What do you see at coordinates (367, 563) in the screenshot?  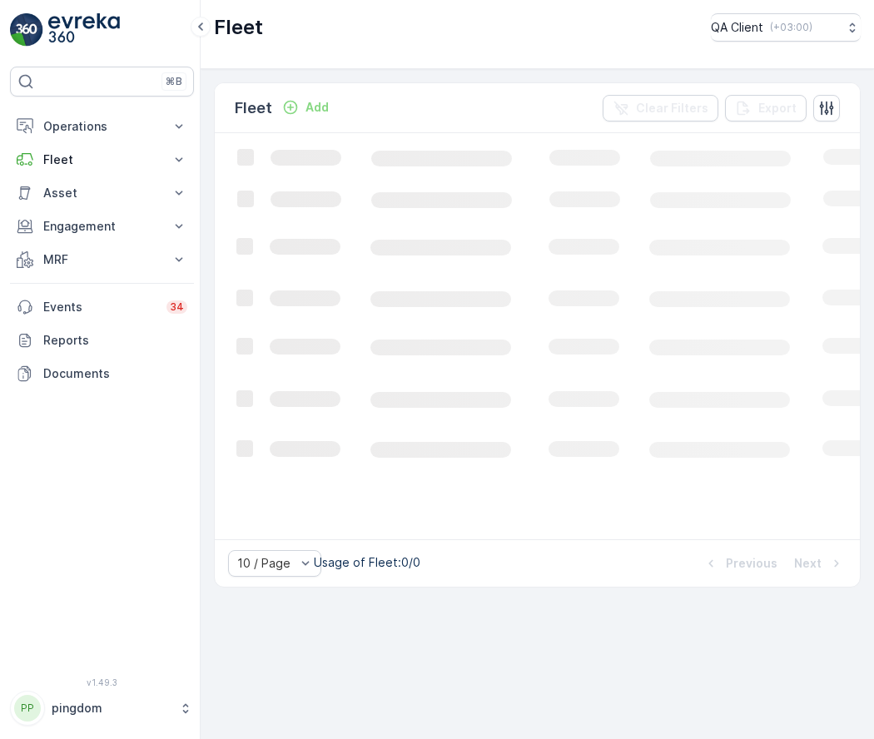 I see `p: Usage of Fleet : 0/0` at bounding box center [367, 563].